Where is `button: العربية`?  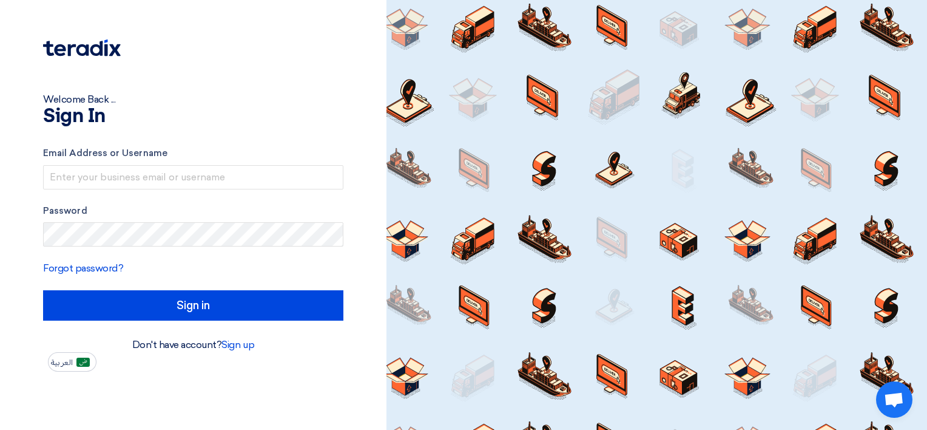 button: العربية is located at coordinates (72, 362).